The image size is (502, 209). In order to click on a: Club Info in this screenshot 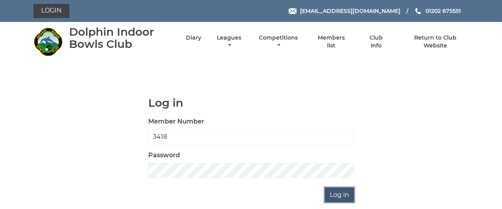, I will do `click(376, 42)`.